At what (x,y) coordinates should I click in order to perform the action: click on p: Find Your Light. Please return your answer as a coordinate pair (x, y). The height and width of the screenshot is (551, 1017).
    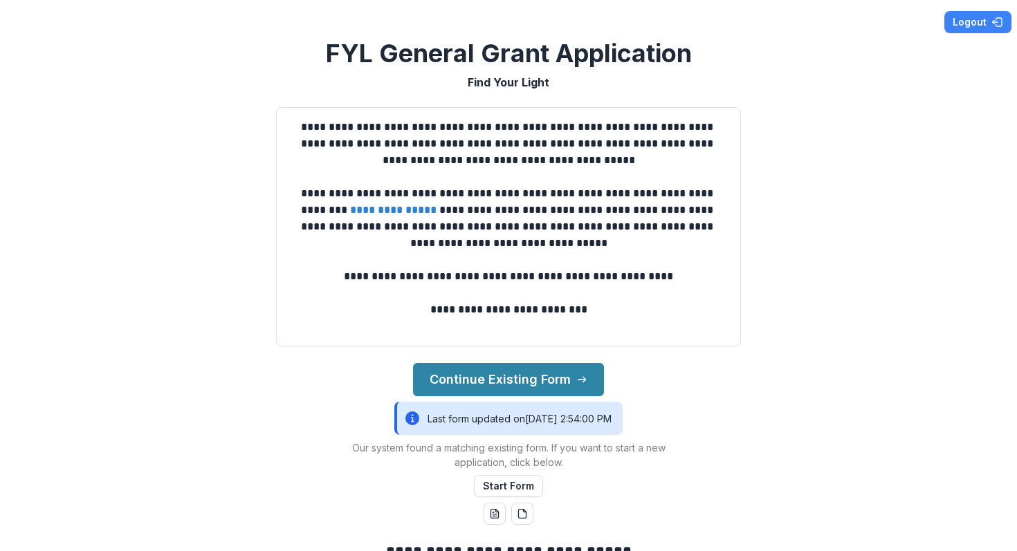
    Looking at the image, I should click on (508, 82).